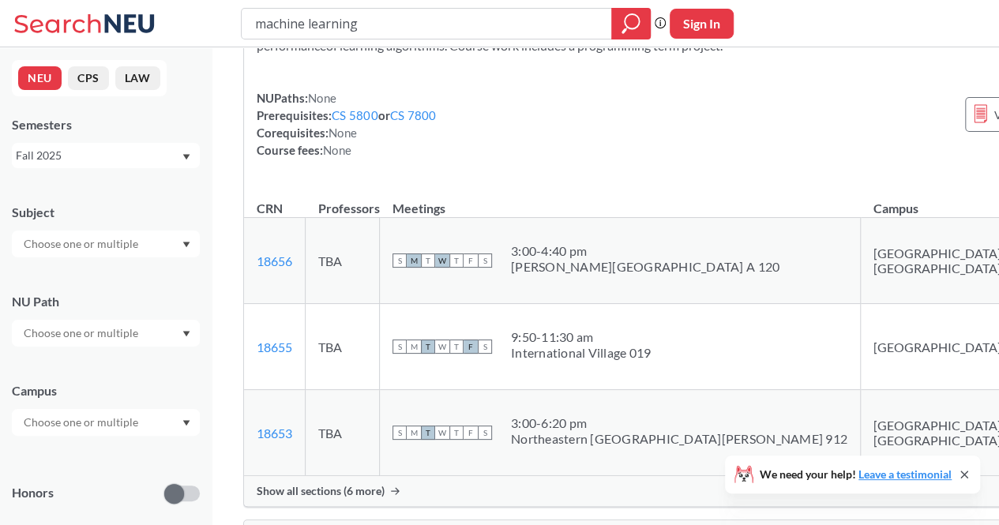  What do you see at coordinates (106, 156) in the screenshot?
I see `div: Fall 2025Dropdown arrow` at bounding box center [106, 156].